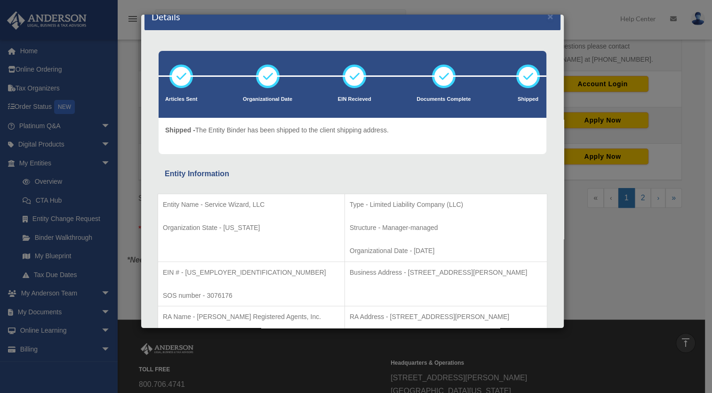 This screenshot has width=712, height=393. Describe the element at coordinates (251, 295) in the screenshot. I see `p: SOS number - 3076176` at that location.